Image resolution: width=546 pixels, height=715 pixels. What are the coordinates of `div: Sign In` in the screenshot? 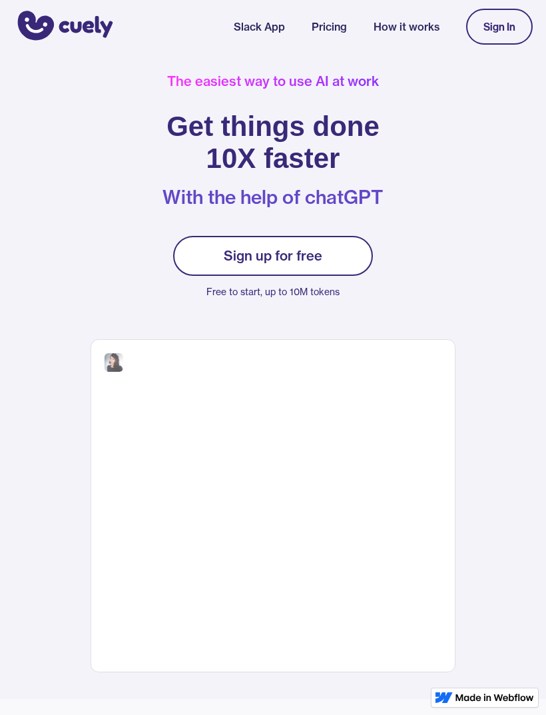 It's located at (500, 27).